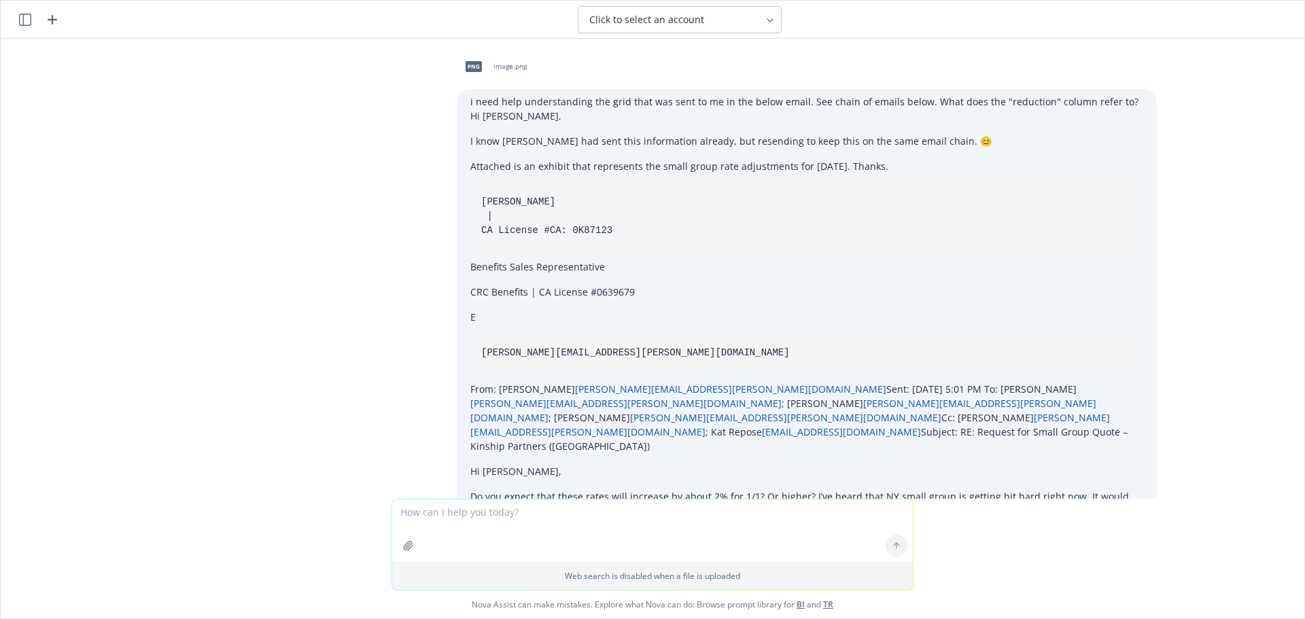 This screenshot has height=619, width=1305. What do you see at coordinates (680, 20) in the screenshot?
I see `button: Click to select an account` at bounding box center [680, 20].